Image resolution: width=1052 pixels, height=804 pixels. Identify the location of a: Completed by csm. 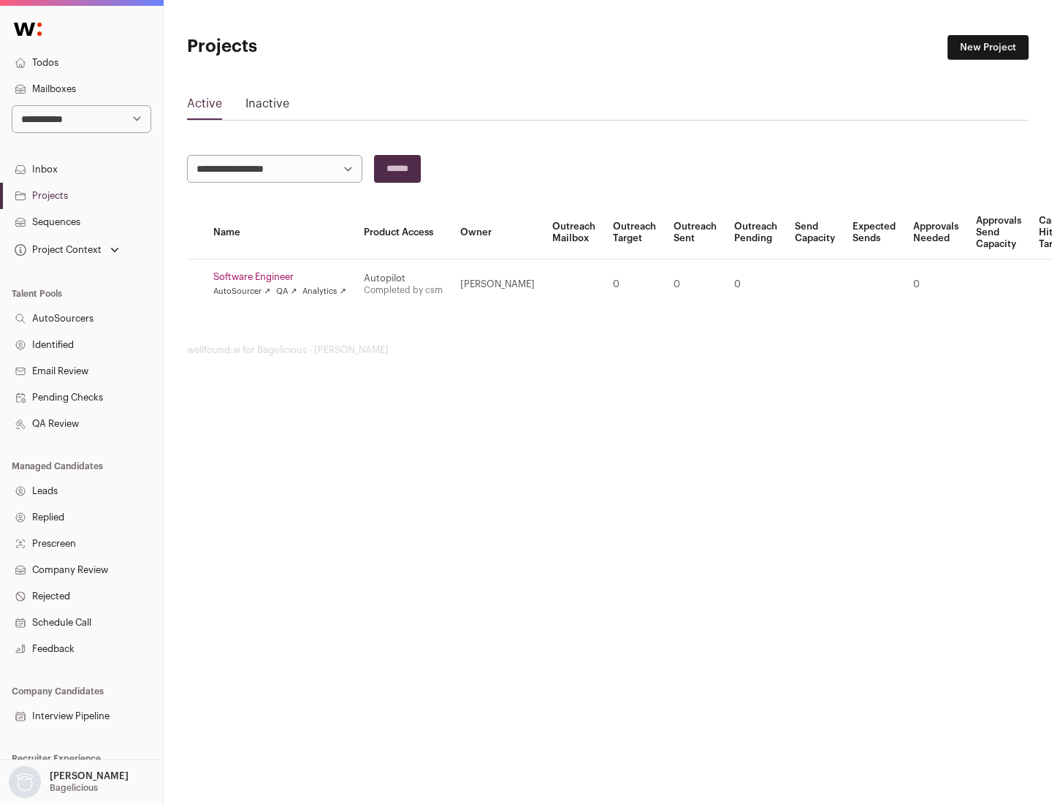
(403, 290).